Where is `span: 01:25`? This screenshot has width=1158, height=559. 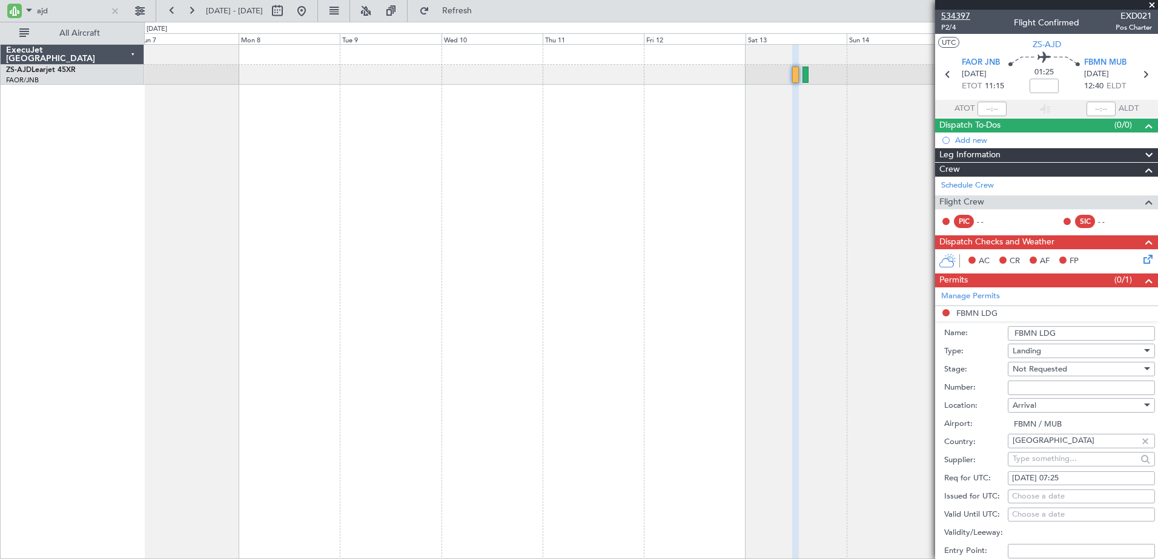
span: 01:25 is located at coordinates (1044, 73).